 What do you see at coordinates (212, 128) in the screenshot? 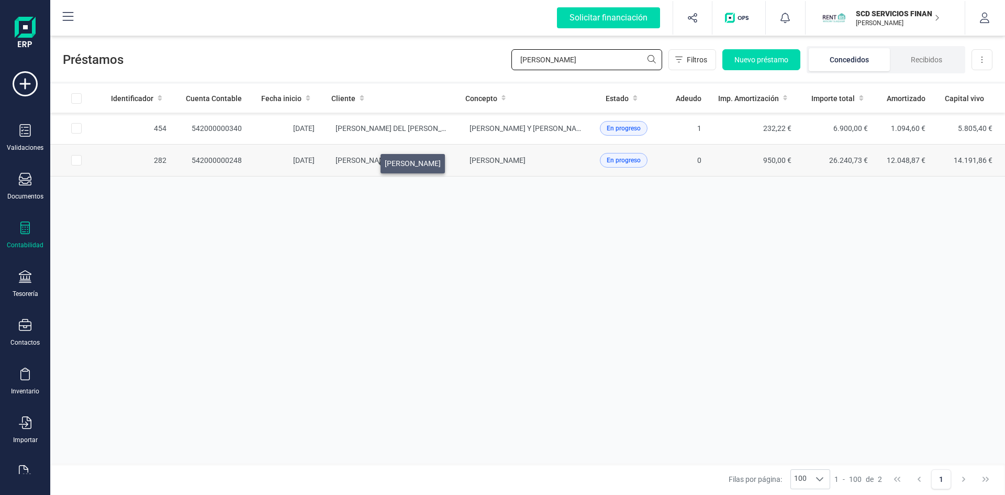
I see `td: 542000000340` at bounding box center [212, 128].